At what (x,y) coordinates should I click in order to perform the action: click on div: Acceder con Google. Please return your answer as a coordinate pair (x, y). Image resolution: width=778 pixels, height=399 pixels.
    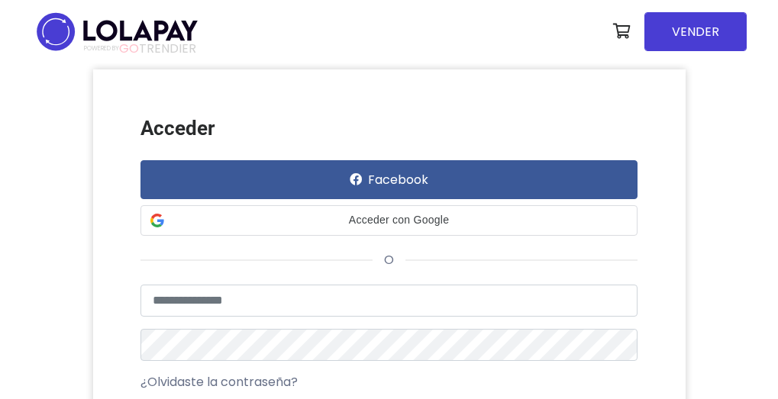
    Looking at the image, I should click on (389, 221).